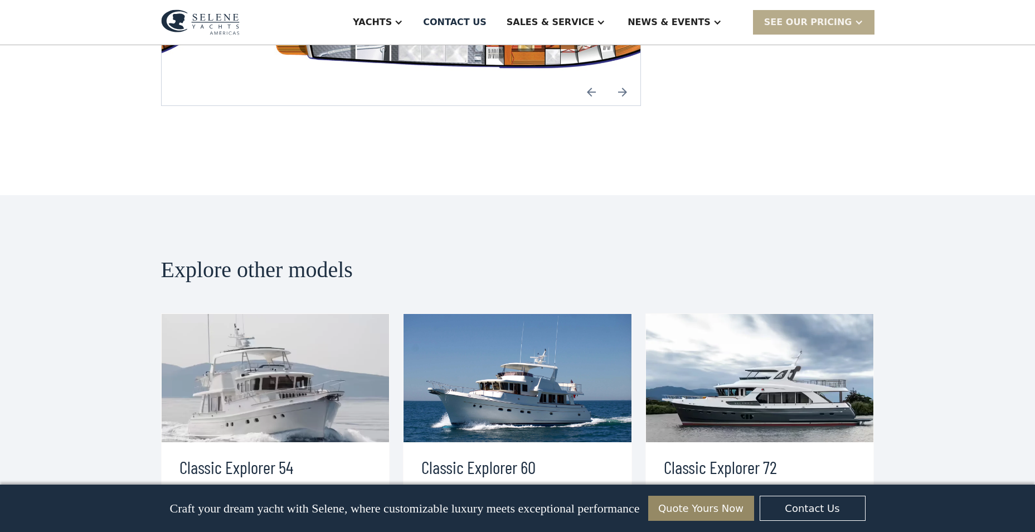 The image size is (1035, 532). I want to click on div: News & EVENTS, so click(669, 22).